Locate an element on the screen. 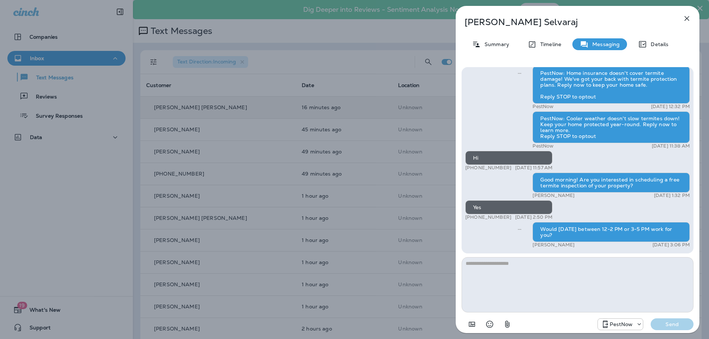  button: Select an emoji is located at coordinates (489, 324).